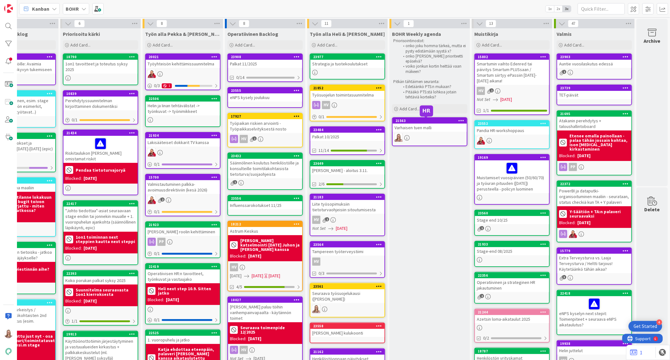 This screenshot has height=360, width=670. What do you see at coordinates (265, 123) in the screenshot?
I see `div: 17927Työpaikan riskien arviointi - Työpaikkaselvityksestä nosto` at bounding box center [265, 123].